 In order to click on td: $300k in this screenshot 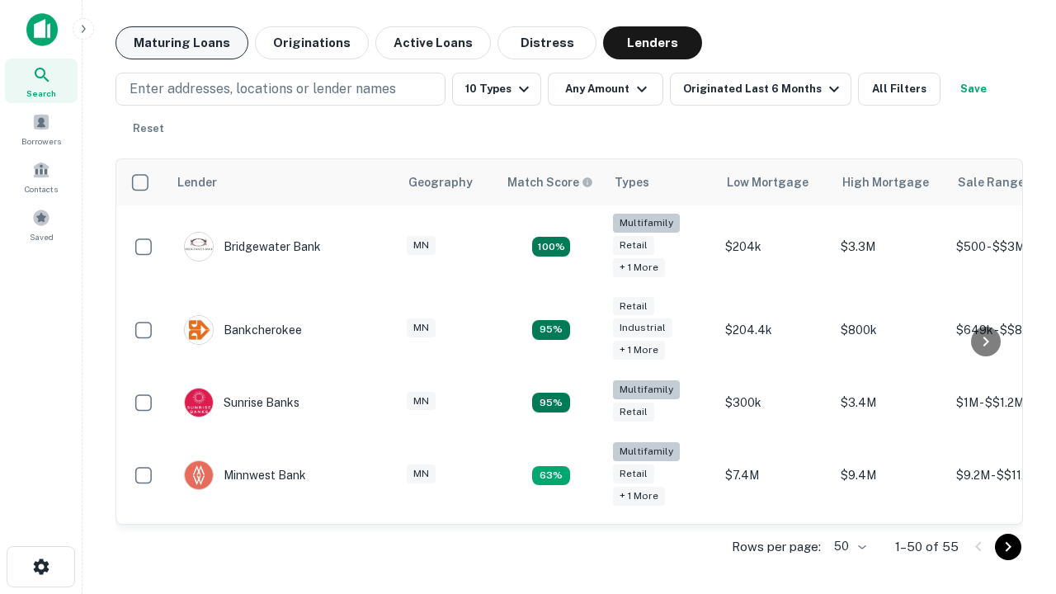, I will do `click(774, 402)`.